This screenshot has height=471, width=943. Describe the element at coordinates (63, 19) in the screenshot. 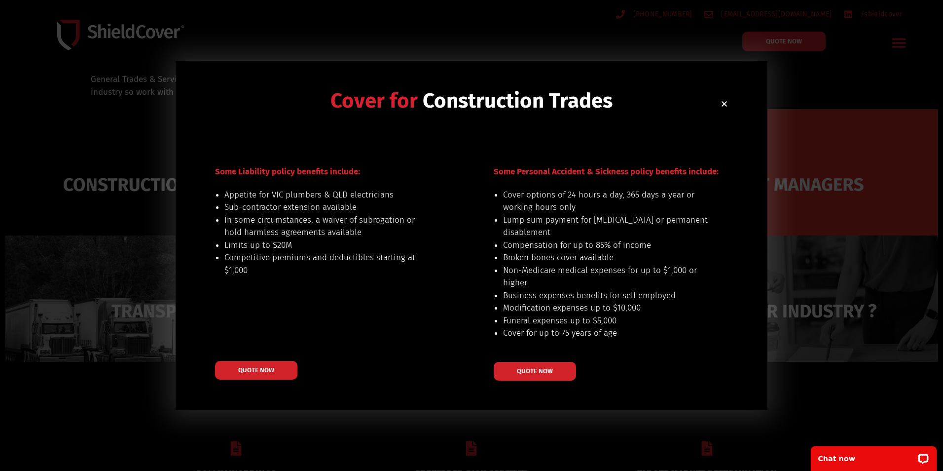

I see `p: Chat now` at that location.